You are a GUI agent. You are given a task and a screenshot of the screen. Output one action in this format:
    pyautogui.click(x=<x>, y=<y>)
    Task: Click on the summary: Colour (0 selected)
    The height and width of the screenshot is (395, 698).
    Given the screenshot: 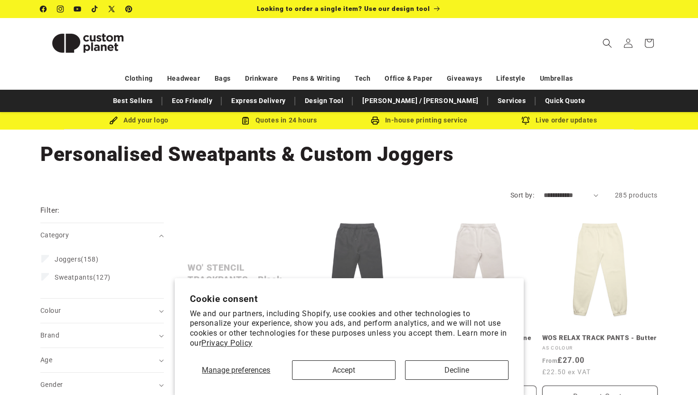 What is the action you would take?
    pyautogui.click(x=102, y=310)
    